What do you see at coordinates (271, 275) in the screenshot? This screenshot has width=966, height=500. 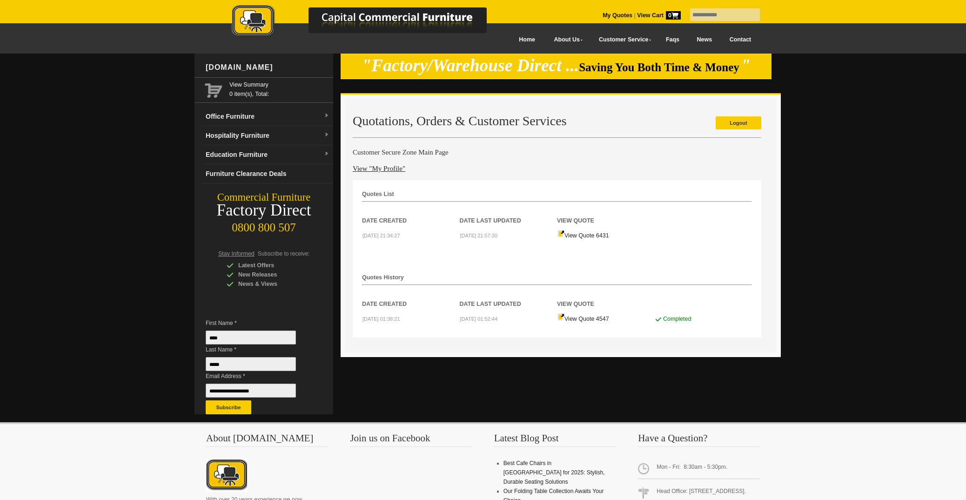 I see `div: New Releases` at bounding box center [271, 275].